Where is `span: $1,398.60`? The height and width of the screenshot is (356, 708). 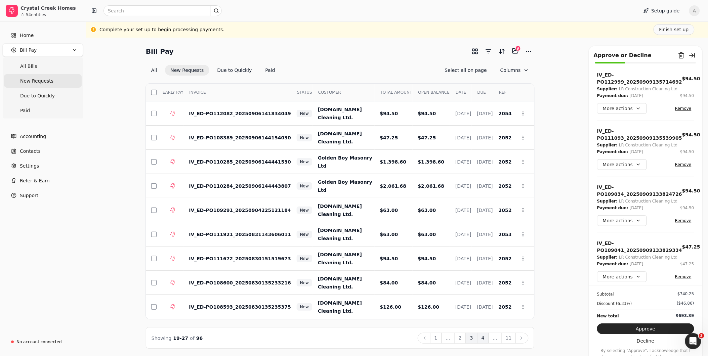 span: $1,398.60 is located at coordinates (393, 162).